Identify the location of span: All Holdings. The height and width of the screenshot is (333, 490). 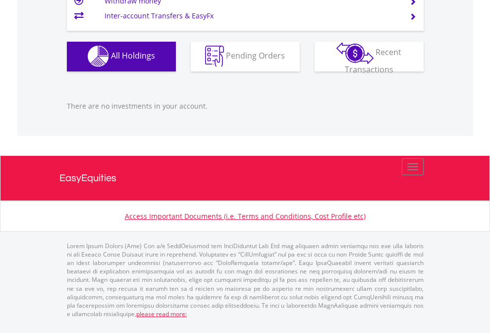
(133, 56).